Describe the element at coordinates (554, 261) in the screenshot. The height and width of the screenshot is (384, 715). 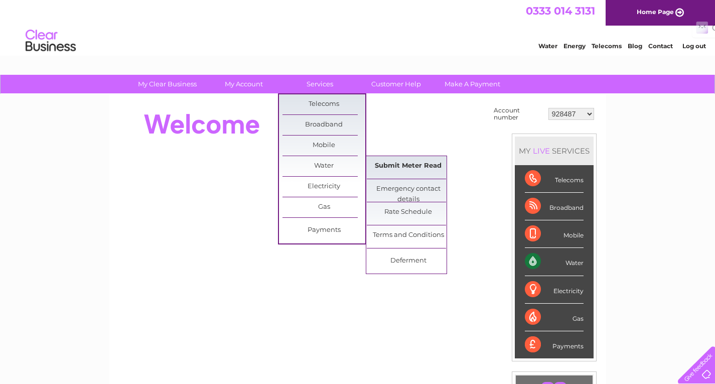
I see `div: Water` at that location.